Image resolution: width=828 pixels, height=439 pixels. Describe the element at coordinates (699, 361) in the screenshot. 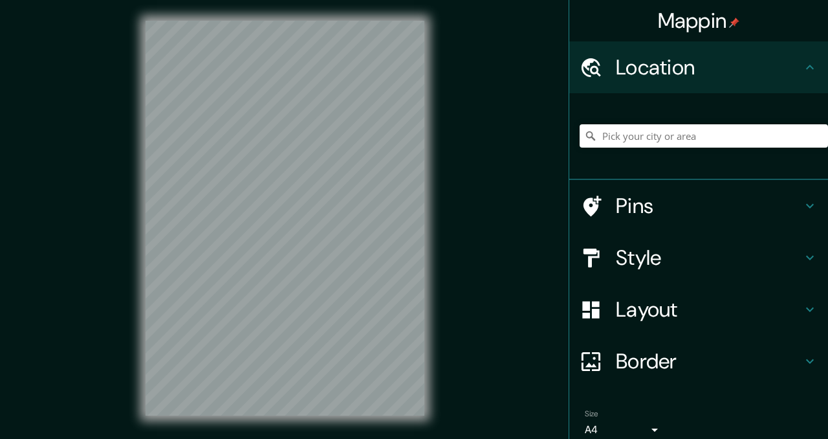

I see `div: Border` at that location.